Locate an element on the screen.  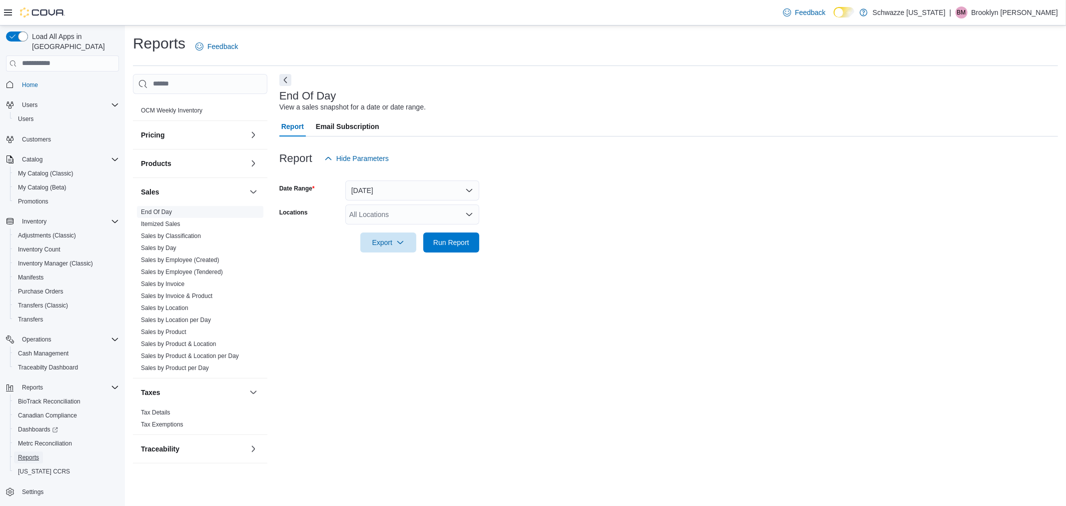
h3: Products is located at coordinates (156, 163).